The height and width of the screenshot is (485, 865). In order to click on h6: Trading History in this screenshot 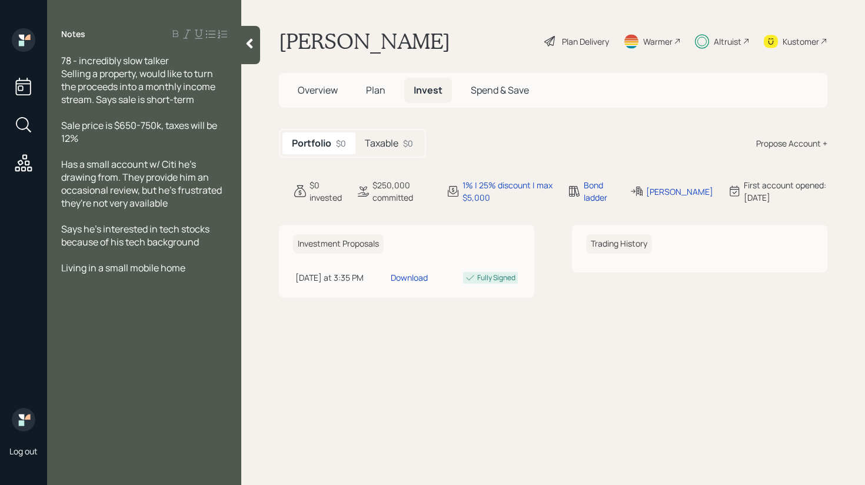, I will do `click(619, 244)`.